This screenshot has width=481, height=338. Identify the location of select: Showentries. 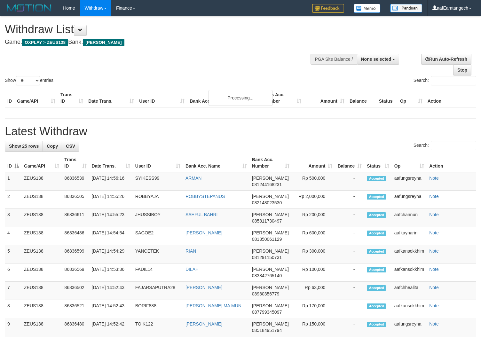
(28, 81).